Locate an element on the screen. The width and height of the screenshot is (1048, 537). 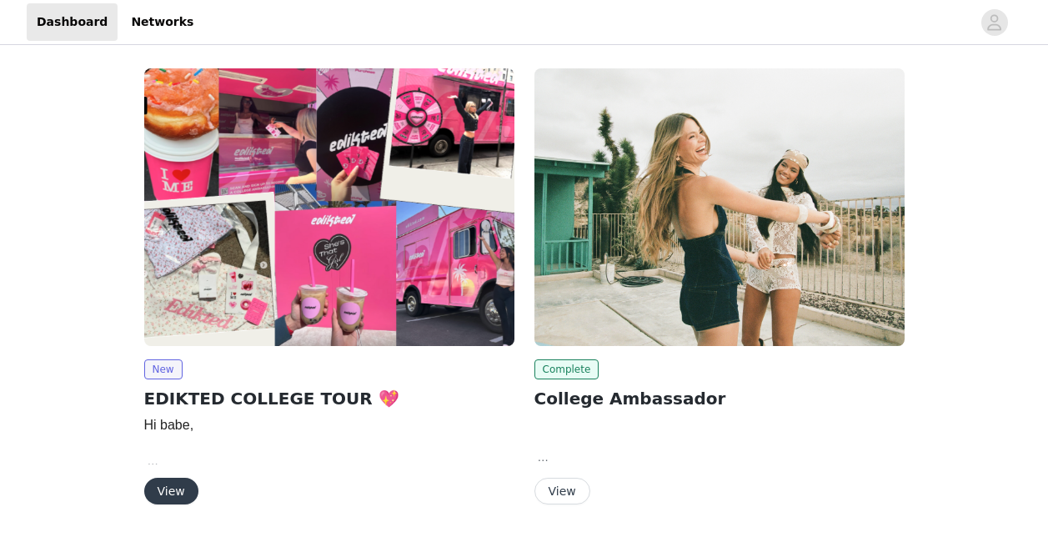
span: New is located at coordinates (163, 369).